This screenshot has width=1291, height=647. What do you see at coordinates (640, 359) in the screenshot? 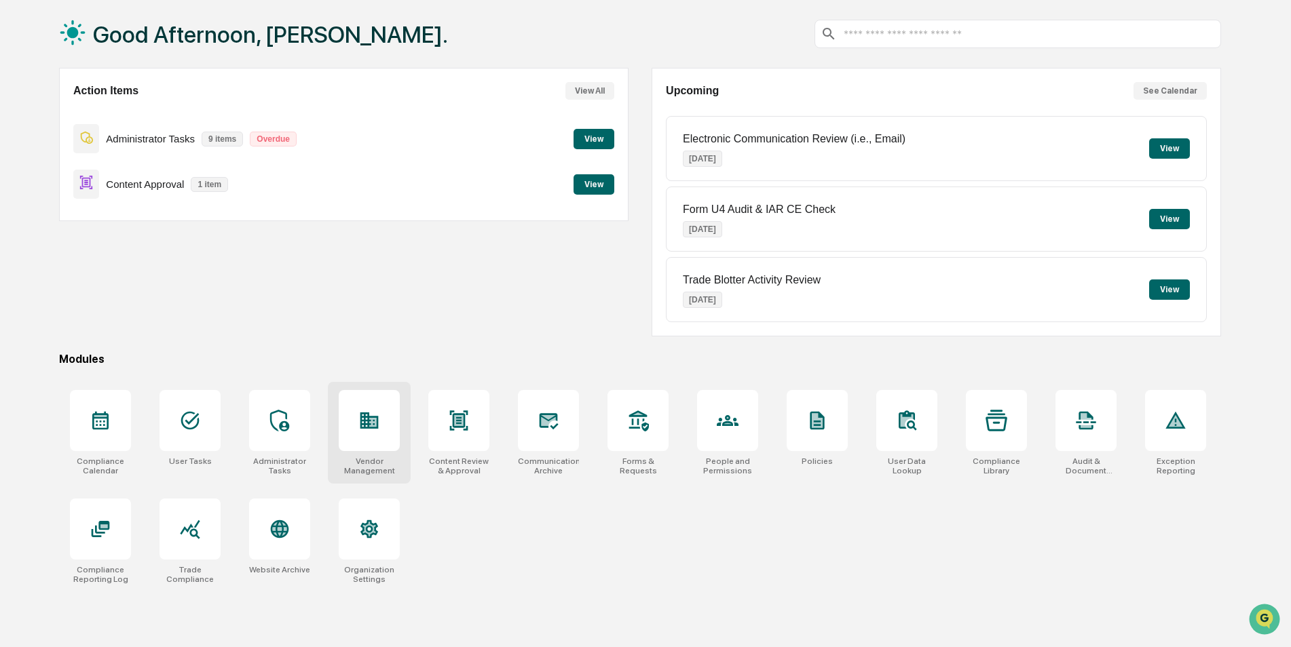
I see `div: Modules` at bounding box center [640, 359].